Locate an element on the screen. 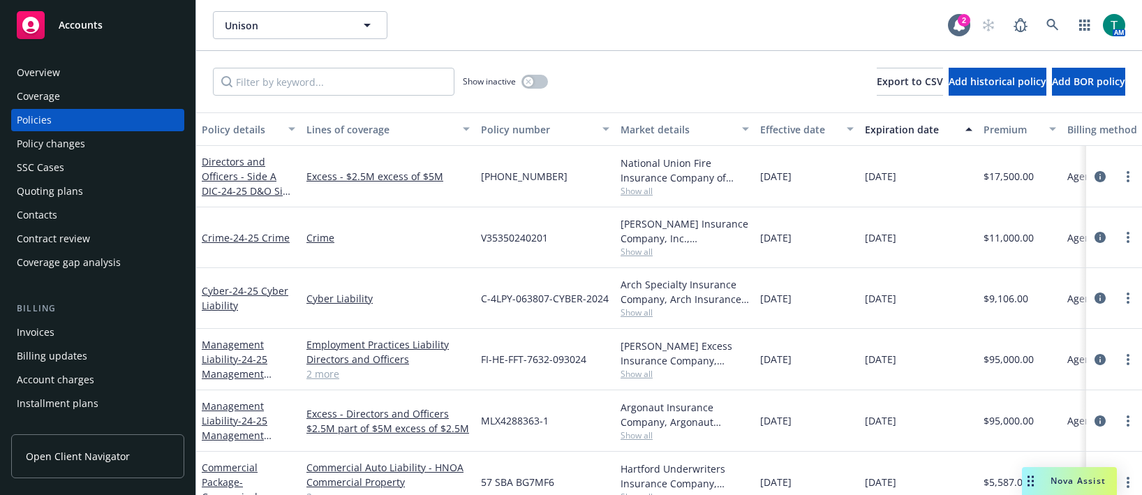 Image resolution: width=1142 pixels, height=495 pixels. a: Cyber is located at coordinates (245, 298).